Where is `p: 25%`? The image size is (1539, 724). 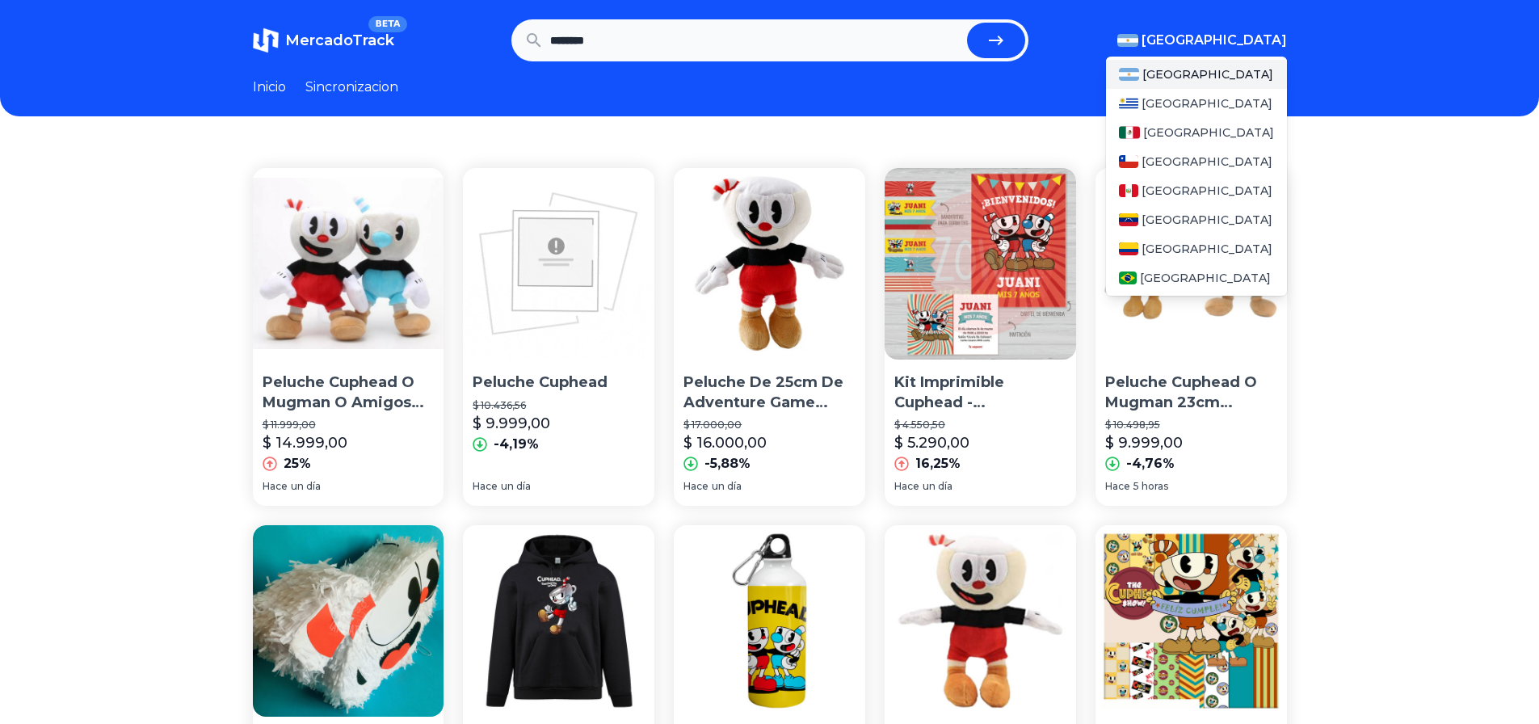
p: 25% is located at coordinates (297, 464).